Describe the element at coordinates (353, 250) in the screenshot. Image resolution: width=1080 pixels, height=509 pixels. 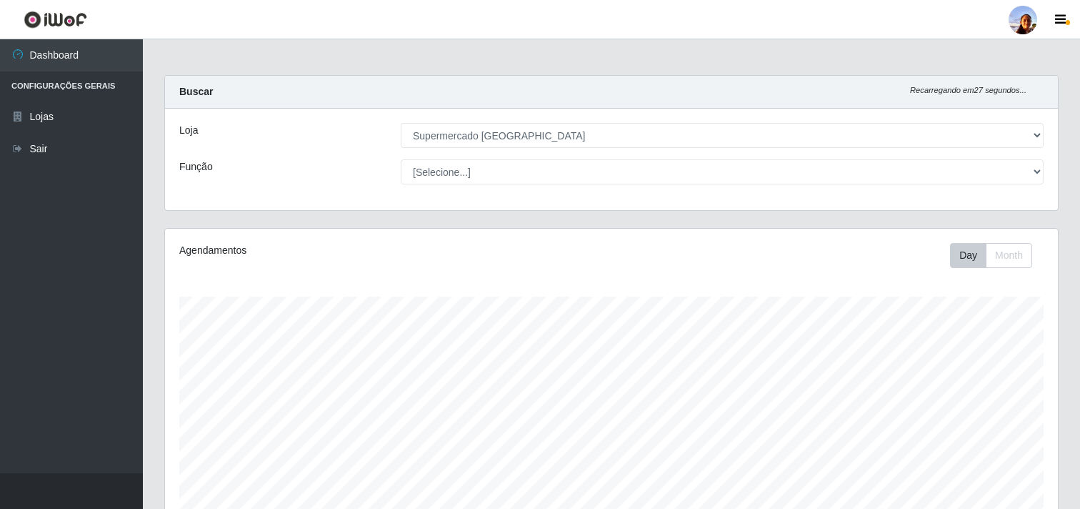
I see `div: Agendamentos` at that location.